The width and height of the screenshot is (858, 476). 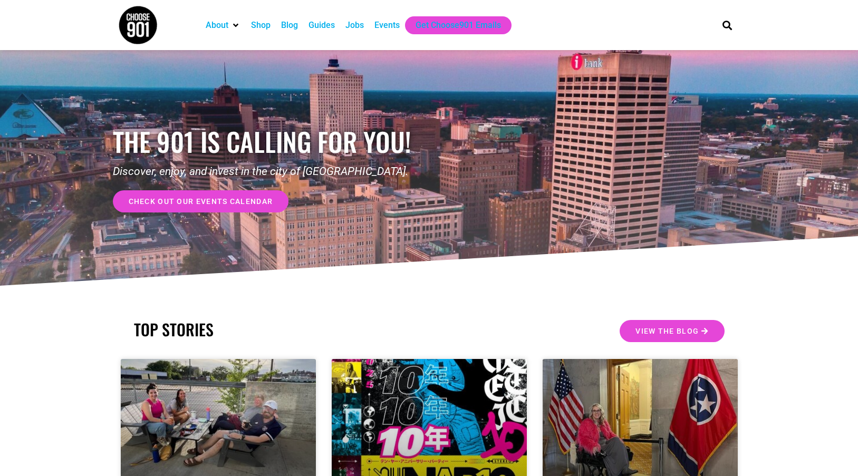 I want to click on a: Guides, so click(x=322, y=25).